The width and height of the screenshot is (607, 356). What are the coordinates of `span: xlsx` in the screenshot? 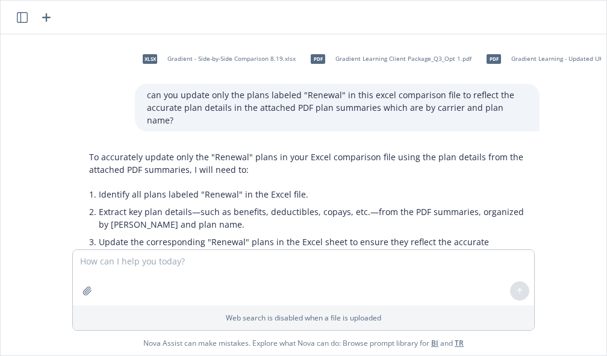 It's located at (150, 58).